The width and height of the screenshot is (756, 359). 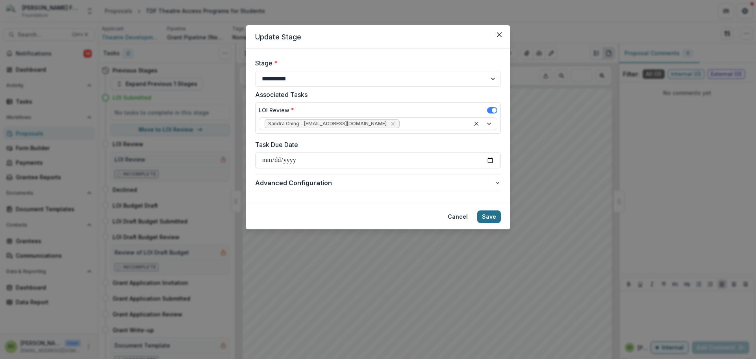 I want to click on button: Close, so click(x=499, y=35).